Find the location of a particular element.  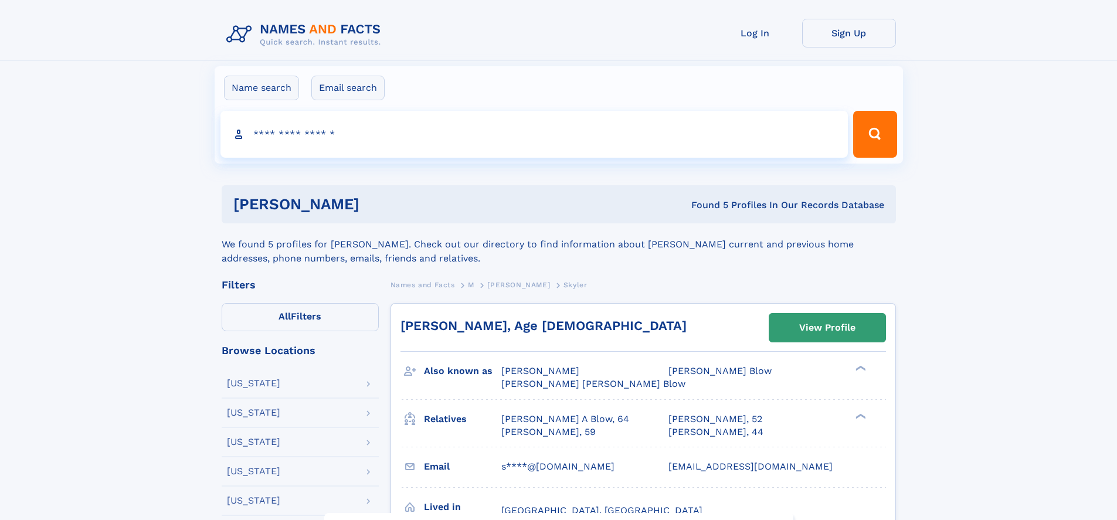

h3: Lived in is located at coordinates (463, 507).